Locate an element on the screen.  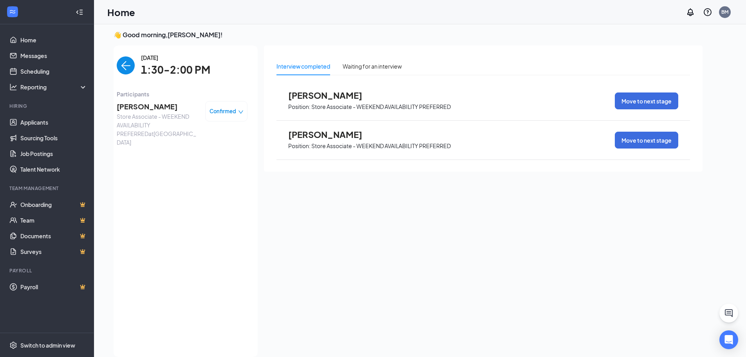
div: Payroll is located at coordinates (47, 270).